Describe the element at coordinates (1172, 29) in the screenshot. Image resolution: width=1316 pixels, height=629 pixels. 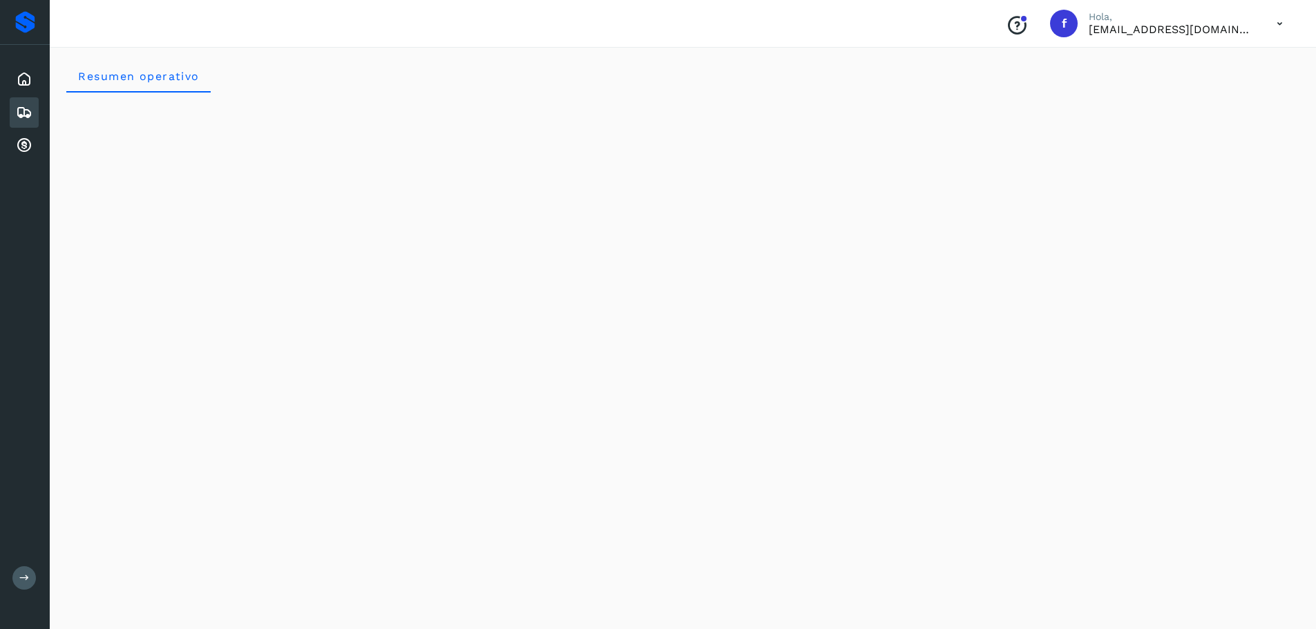
I see `p: facturacion@salgofreight.com` at that location.